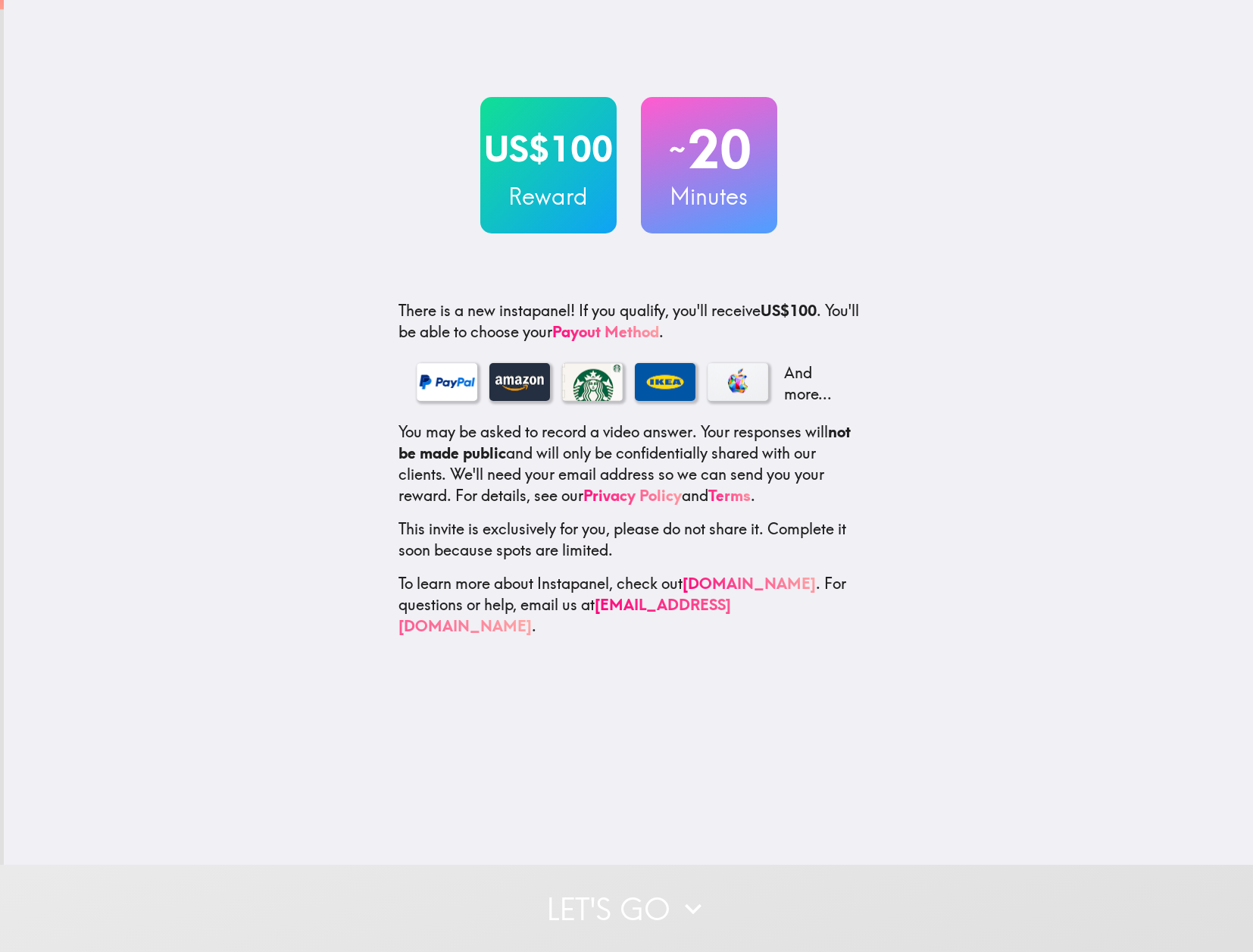 The height and width of the screenshot is (952, 1253). Describe the element at coordinates (633, 495) in the screenshot. I see `a: Privacy Policy` at that location.